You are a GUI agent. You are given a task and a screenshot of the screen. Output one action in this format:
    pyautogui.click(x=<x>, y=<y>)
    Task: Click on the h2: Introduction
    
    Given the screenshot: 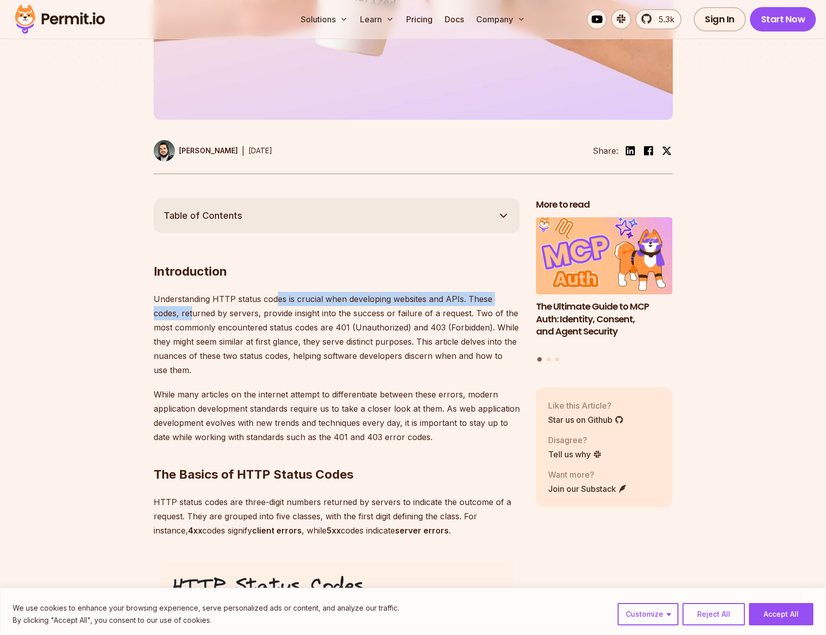 What is the action you would take?
    pyautogui.click(x=337, y=251)
    